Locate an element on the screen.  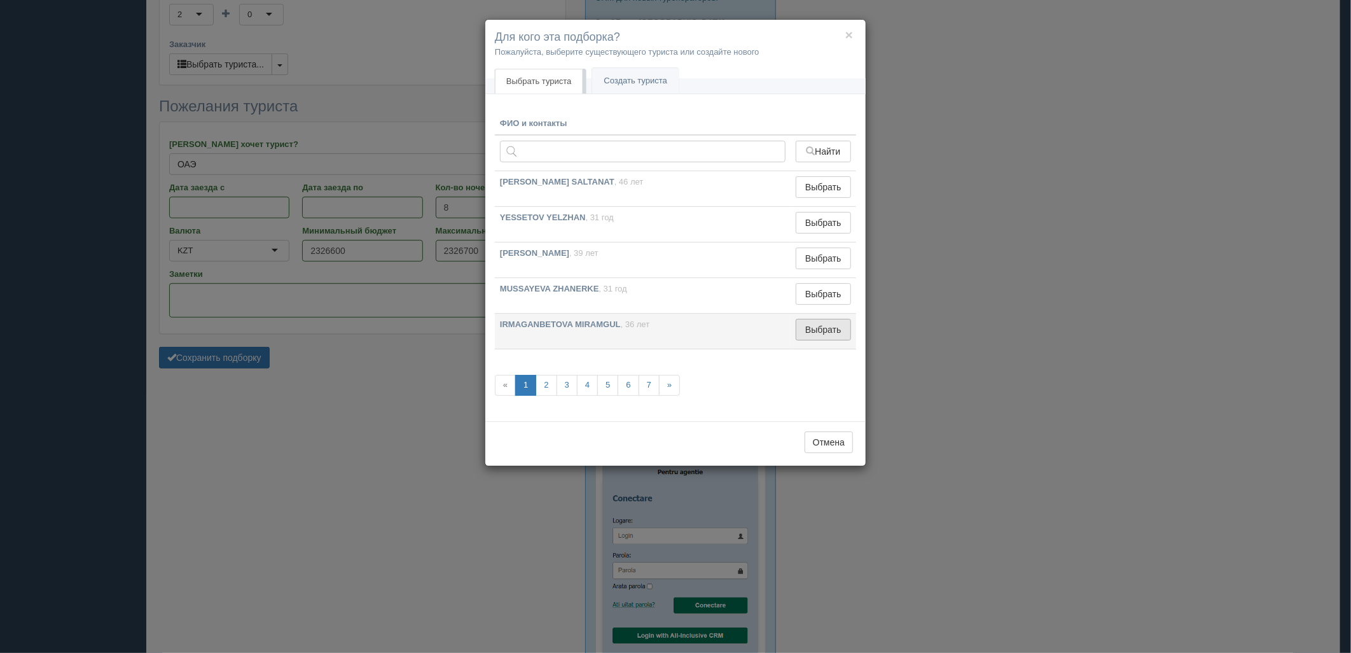
a: 6 is located at coordinates (628, 385).